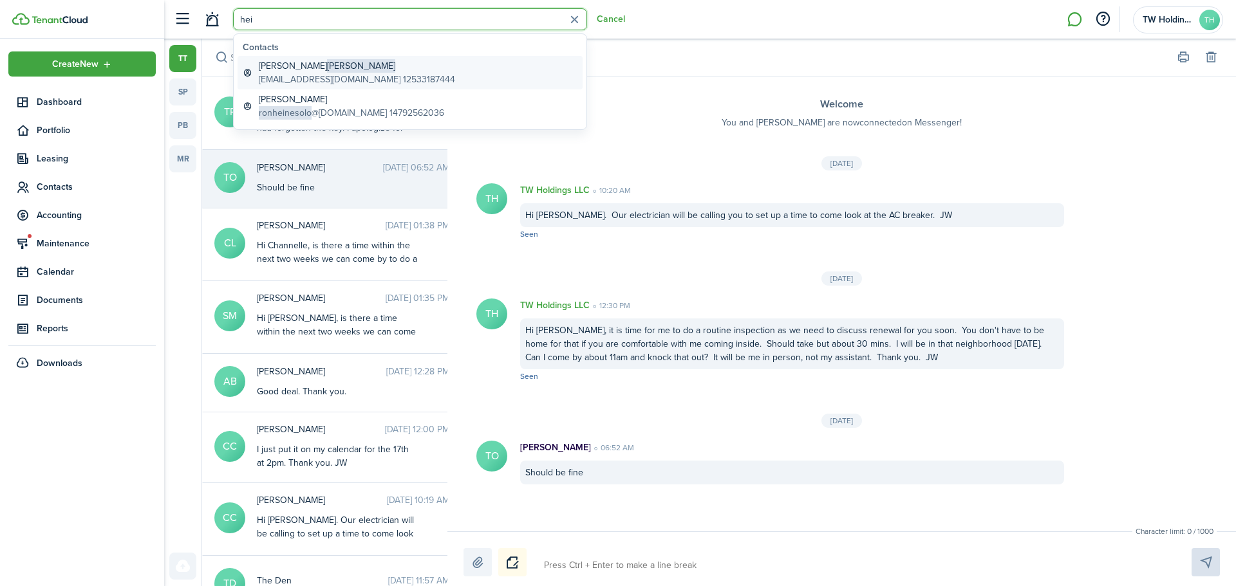 This screenshot has height=586, width=1236. I want to click on span: Tim Oliva, so click(320, 167).